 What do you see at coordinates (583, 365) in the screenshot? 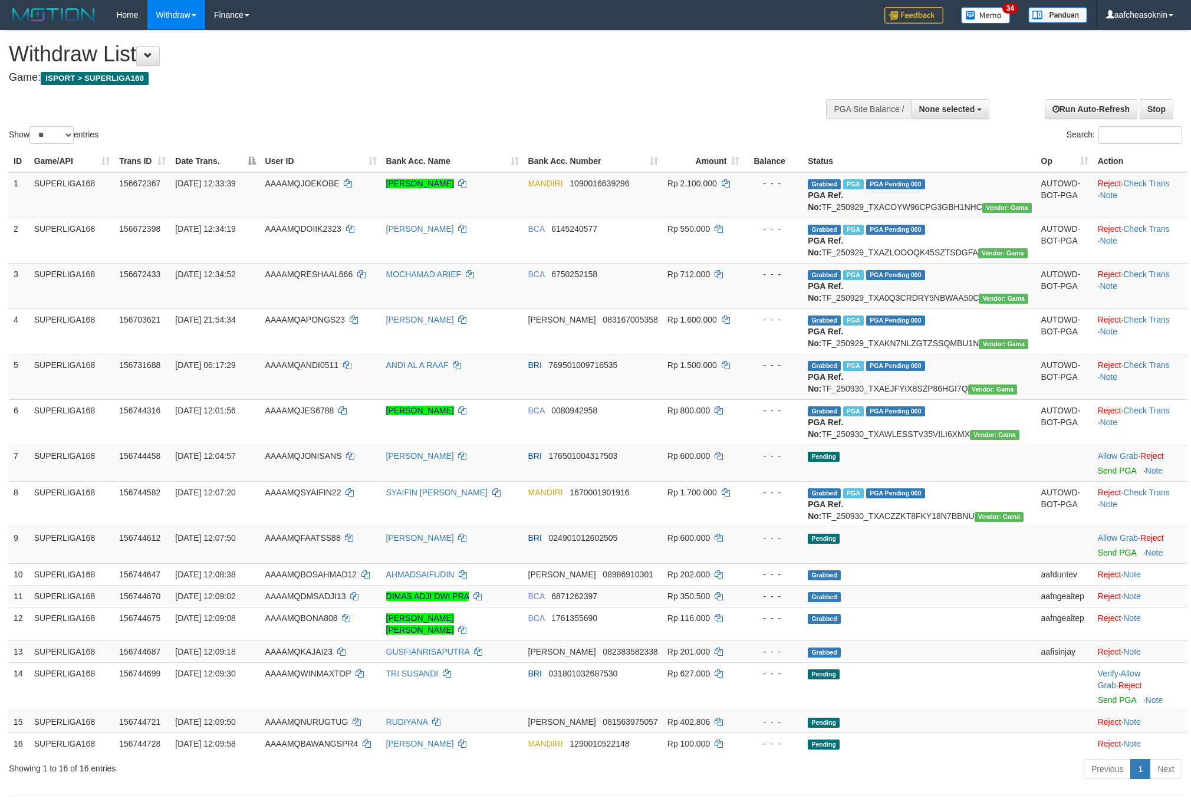
I see `span: Copy 769501009716535 to clipboard` at bounding box center [583, 365].